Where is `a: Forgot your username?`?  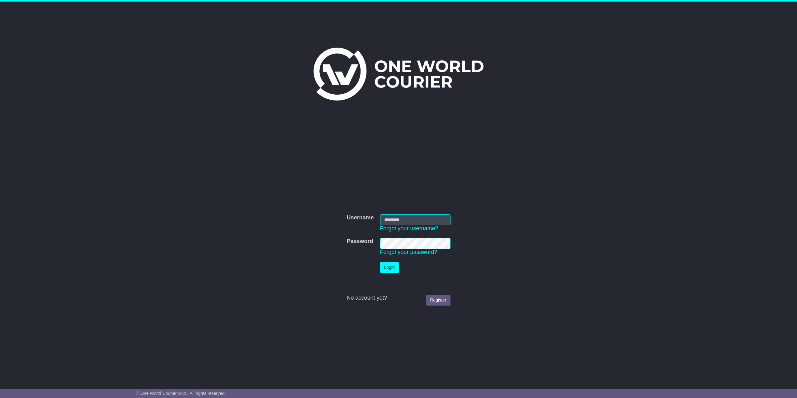
a: Forgot your username? is located at coordinates (409, 229).